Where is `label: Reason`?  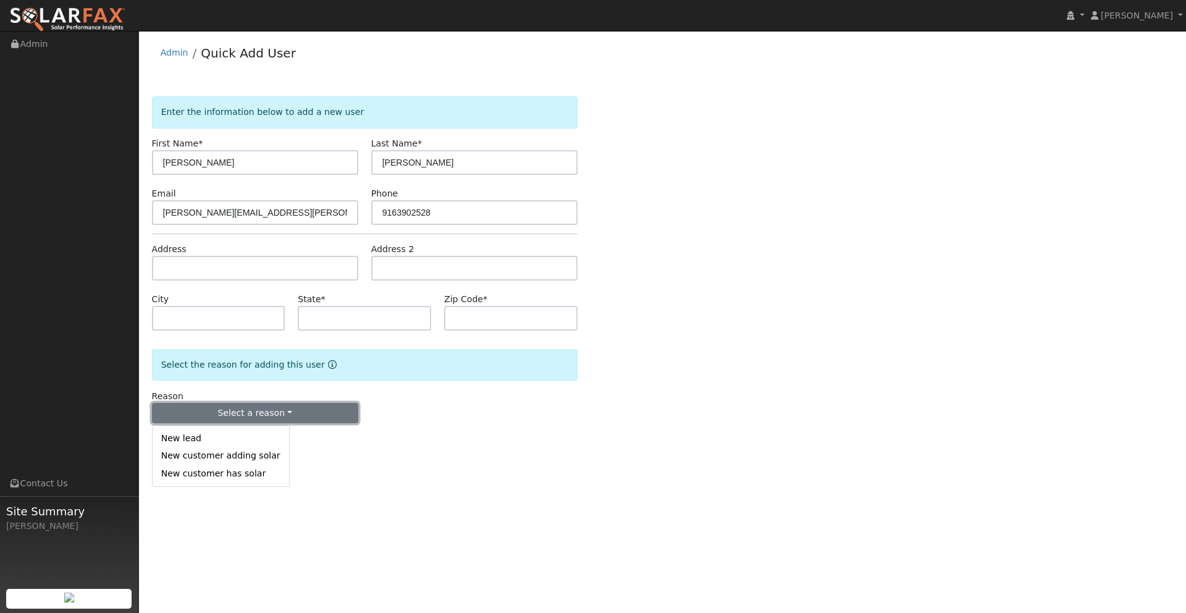 label: Reason is located at coordinates (167, 396).